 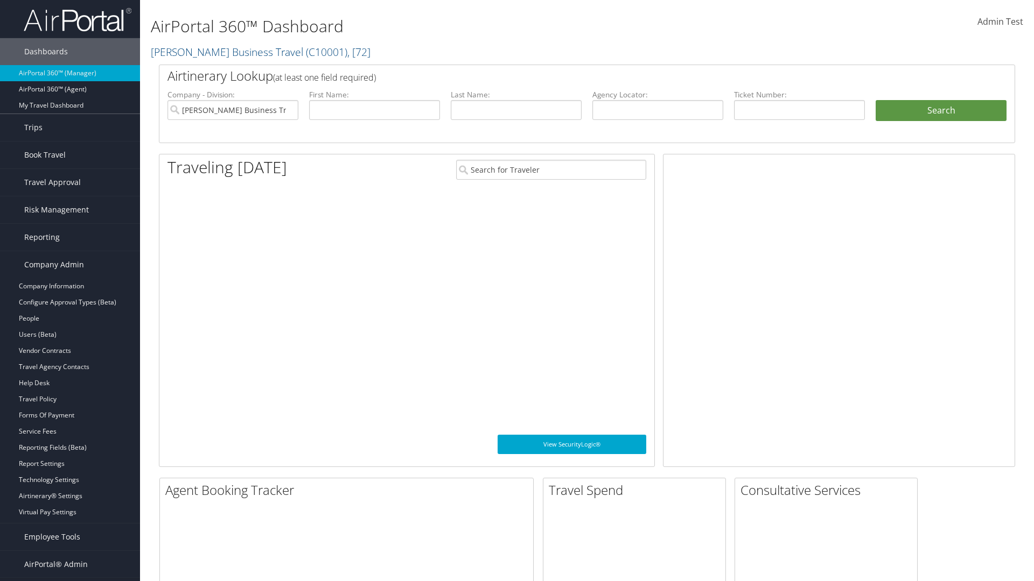 I want to click on input: Search for Traveler, so click(x=551, y=170).